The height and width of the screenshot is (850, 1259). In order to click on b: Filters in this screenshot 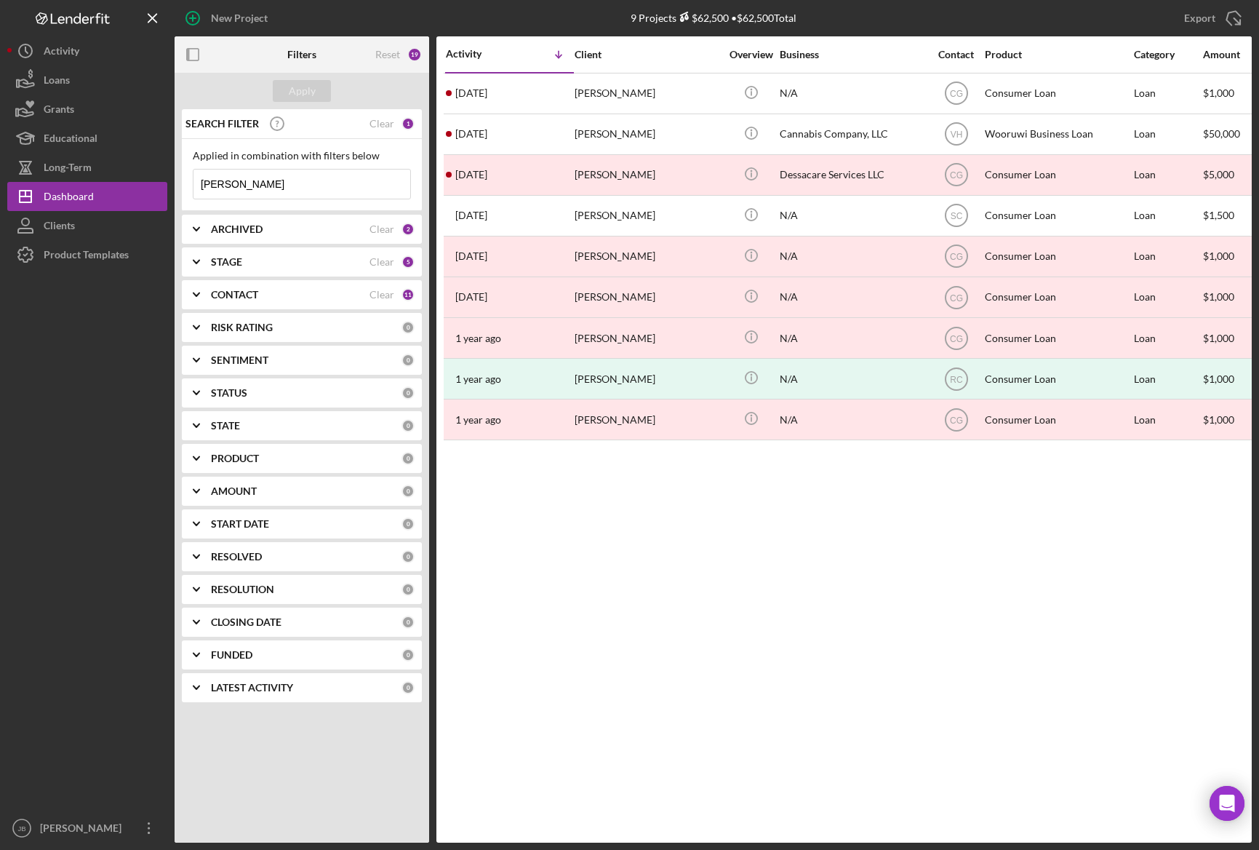, I will do `click(302, 55)`.